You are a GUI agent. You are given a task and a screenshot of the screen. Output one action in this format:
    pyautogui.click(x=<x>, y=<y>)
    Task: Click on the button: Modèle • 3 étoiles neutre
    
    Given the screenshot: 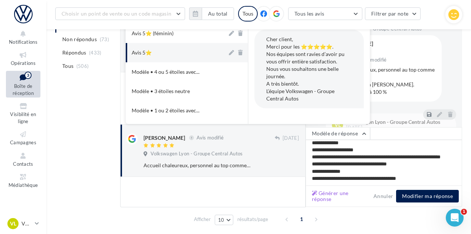 What is the action you would take?
    pyautogui.click(x=176, y=91)
    